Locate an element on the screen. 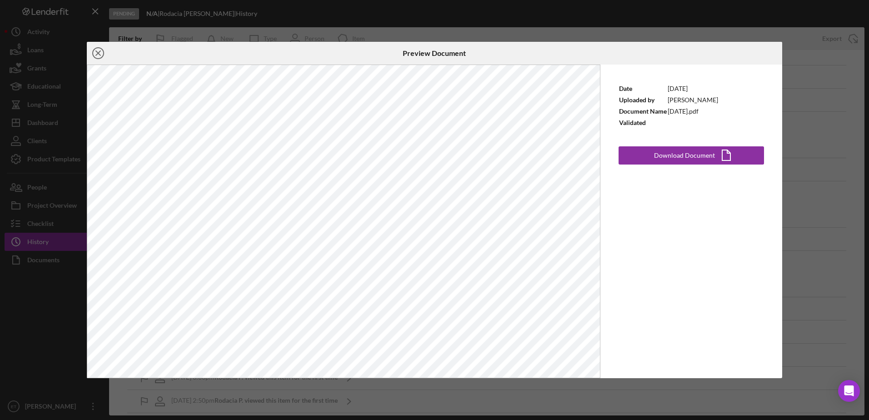 The image size is (869, 420). b: Validated is located at coordinates (632, 122).